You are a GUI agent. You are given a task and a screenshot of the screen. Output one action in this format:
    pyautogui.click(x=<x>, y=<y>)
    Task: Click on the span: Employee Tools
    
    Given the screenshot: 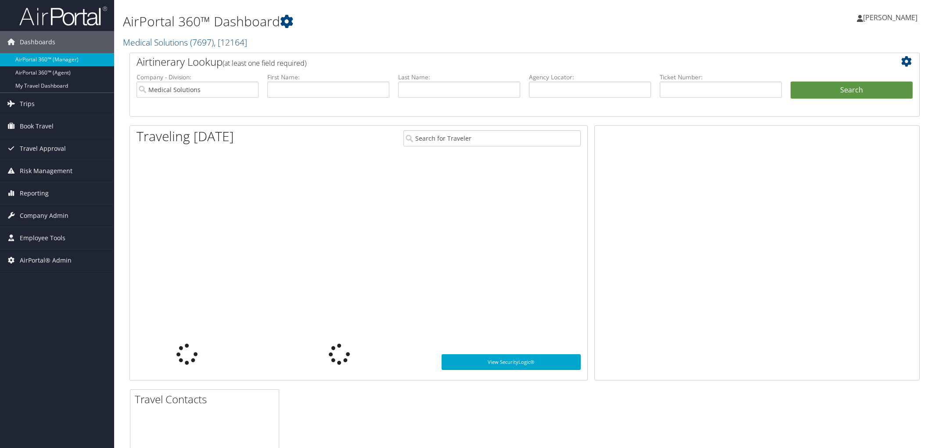 What is the action you would take?
    pyautogui.click(x=43, y=238)
    